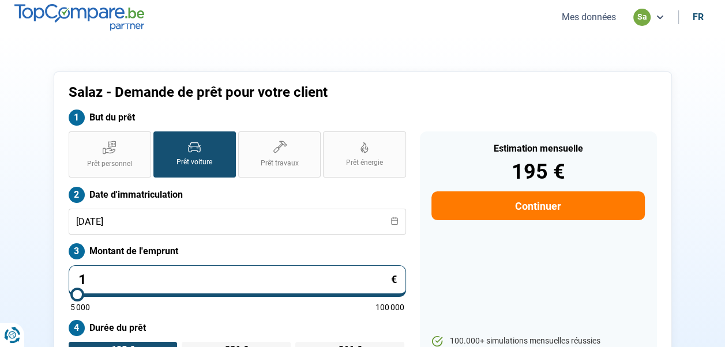 The width and height of the screenshot is (725, 347). I want to click on img: TopCompare.be, so click(79, 17).